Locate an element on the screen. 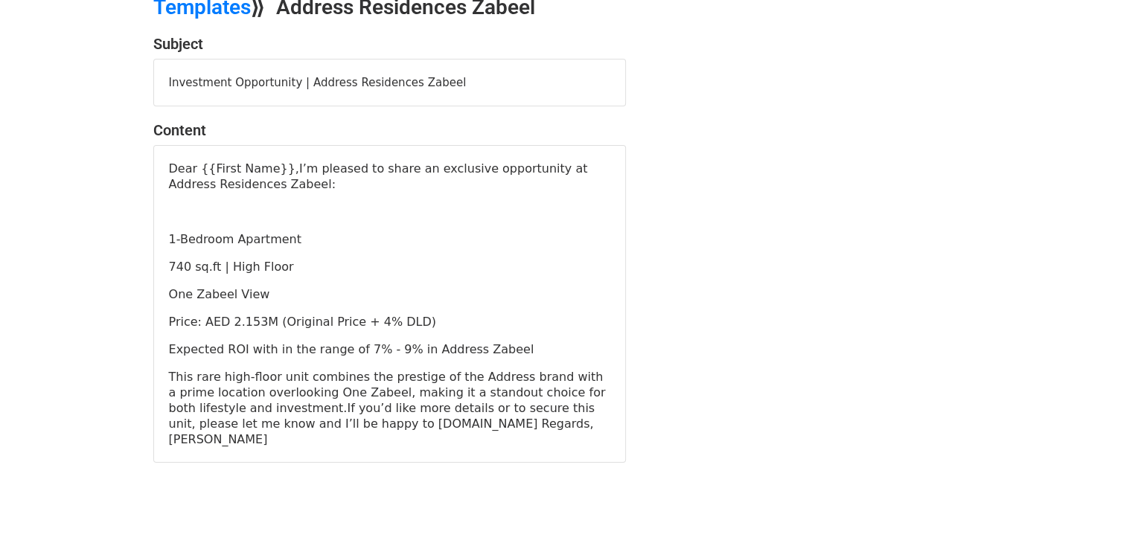 Image resolution: width=1132 pixels, height=543 pixels. h4: Content is located at coordinates (389, 130).